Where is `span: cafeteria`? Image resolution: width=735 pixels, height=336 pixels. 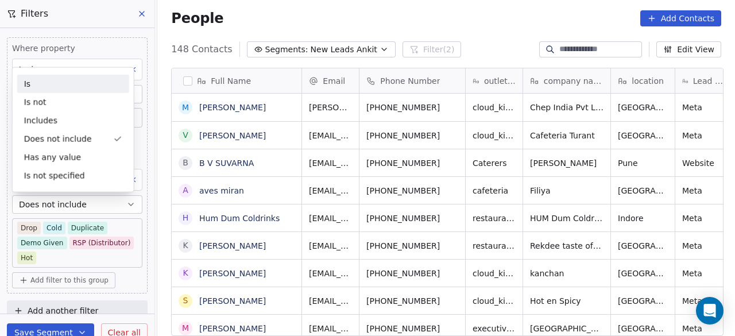
span: cafeteria is located at coordinates (494, 191).